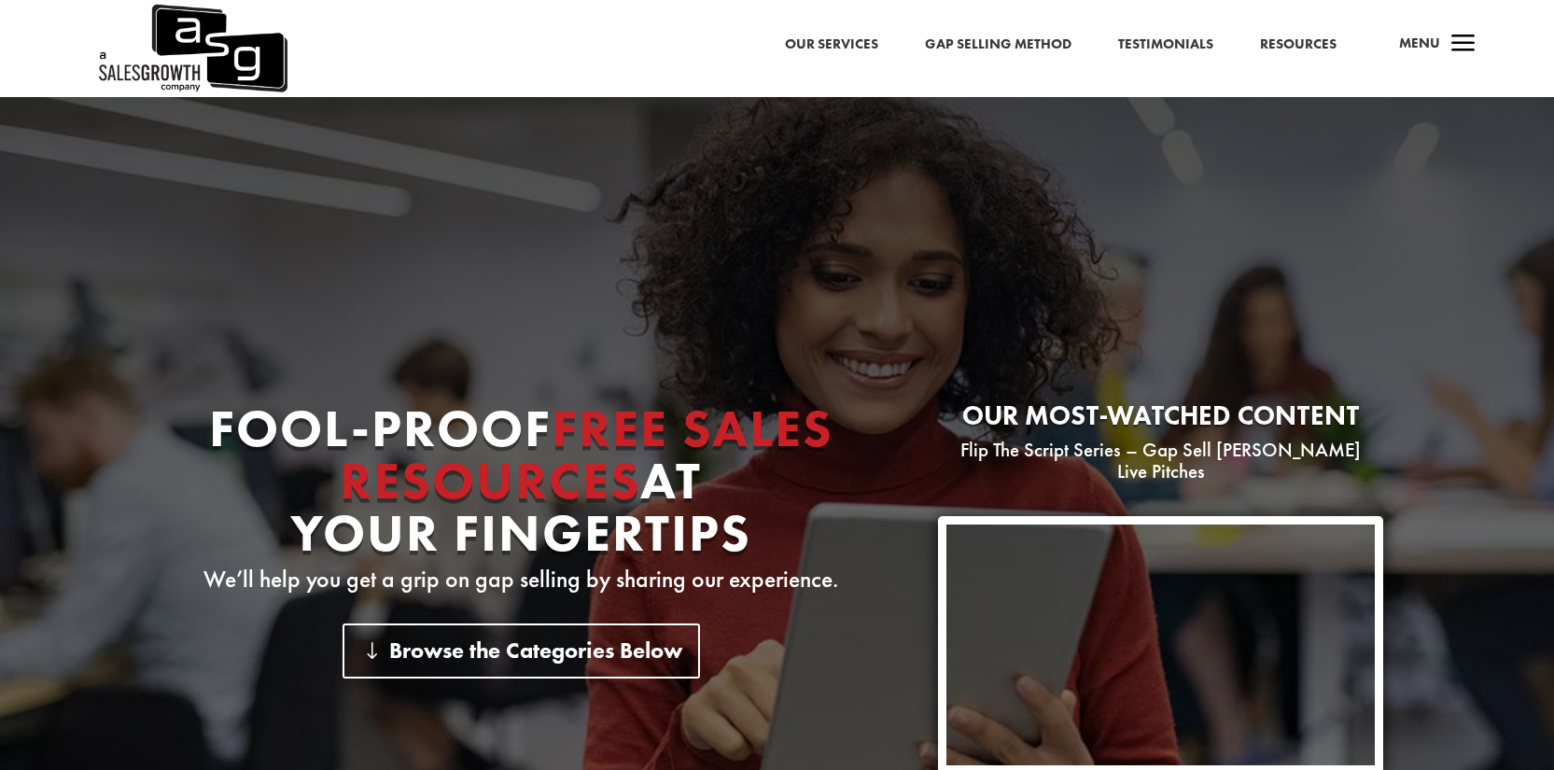  Describe the element at coordinates (586, 455) in the screenshot. I see `span: Free Sales Resources` at that location.